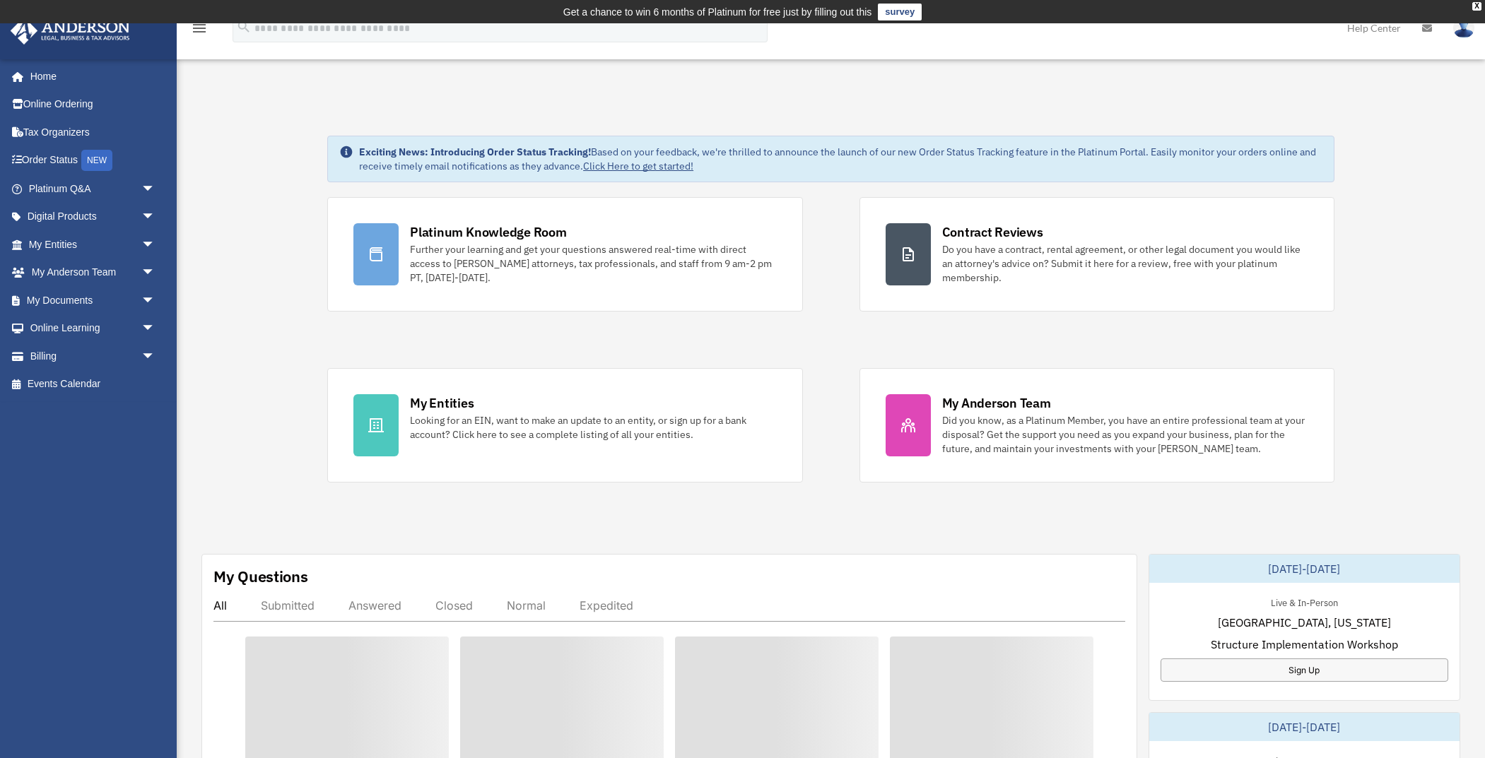 The image size is (1485, 758). I want to click on a: Click Here to get started!, so click(638, 166).